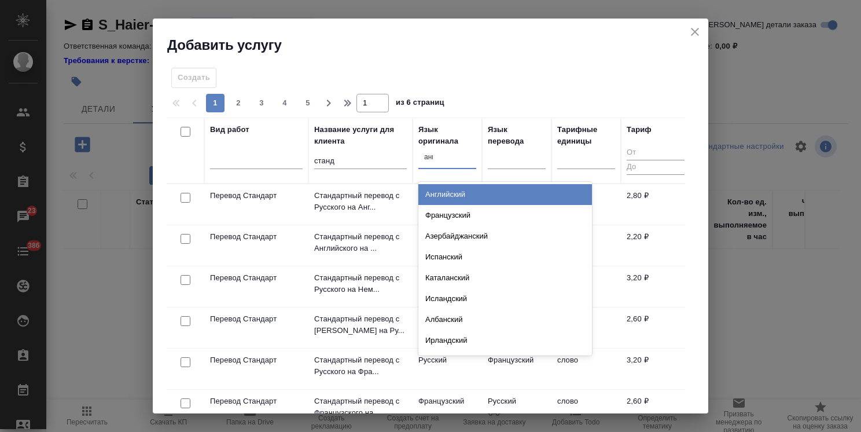 This screenshot has height=432, width=861. Describe the element at coordinates (655, 204) in the screenshot. I see `td: 2,80 ₽` at that location.